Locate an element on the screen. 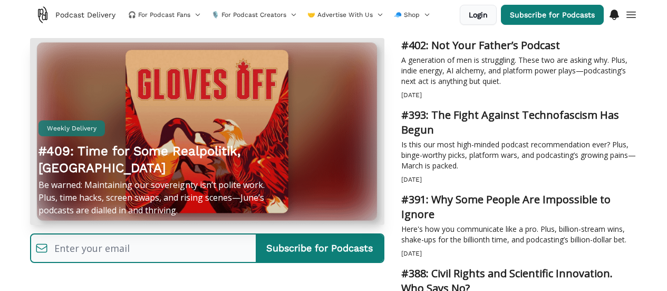 Image resolution: width=667 pixels, height=291 pixels. input: Enter your email is located at coordinates (152, 248).